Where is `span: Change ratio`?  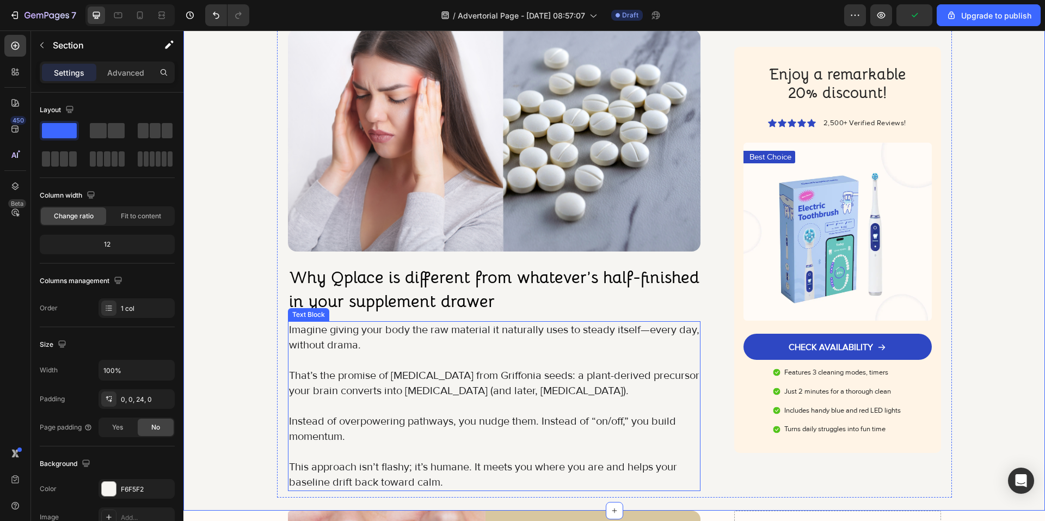 span: Change ratio is located at coordinates (73, 216).